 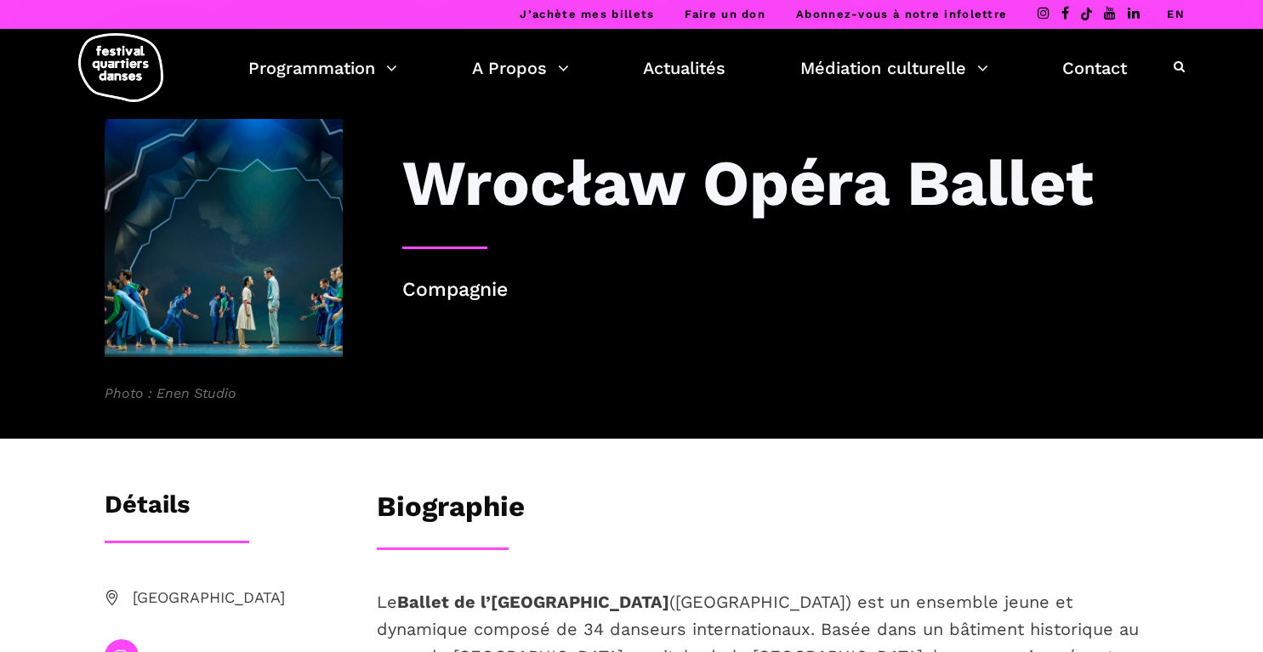 What do you see at coordinates (322, 68) in the screenshot?
I see `a: Programmation` at bounding box center [322, 68].